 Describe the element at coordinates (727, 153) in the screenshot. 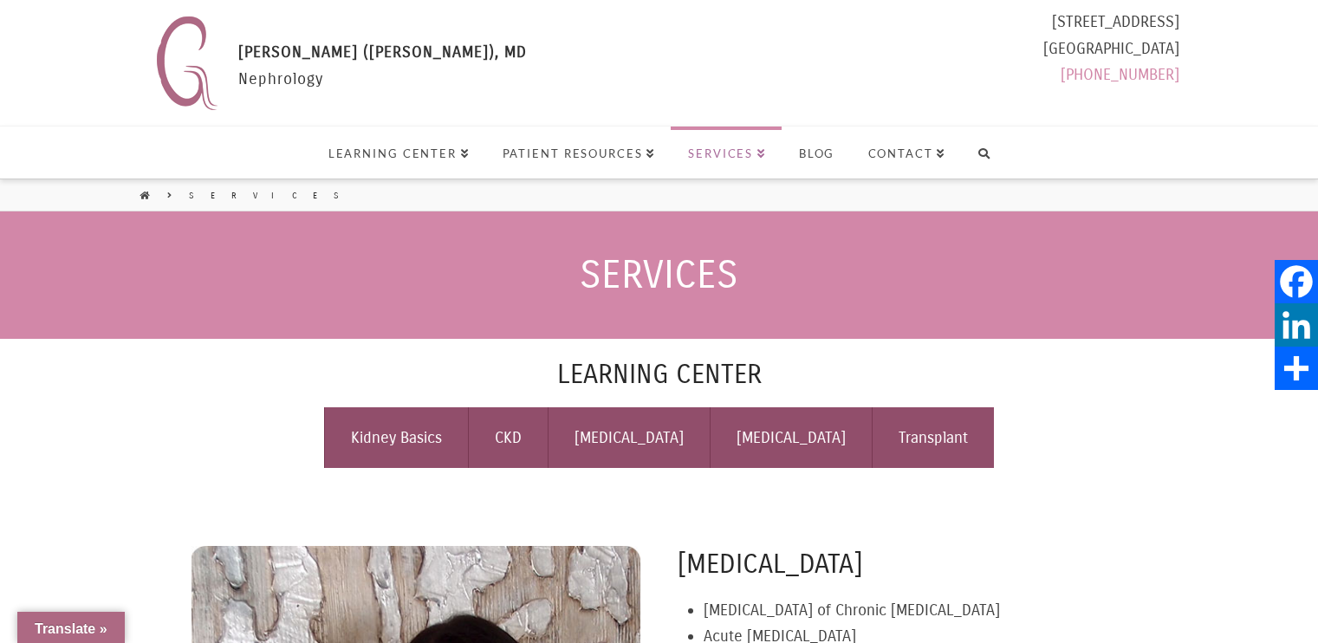

I see `span: Services` at that location.